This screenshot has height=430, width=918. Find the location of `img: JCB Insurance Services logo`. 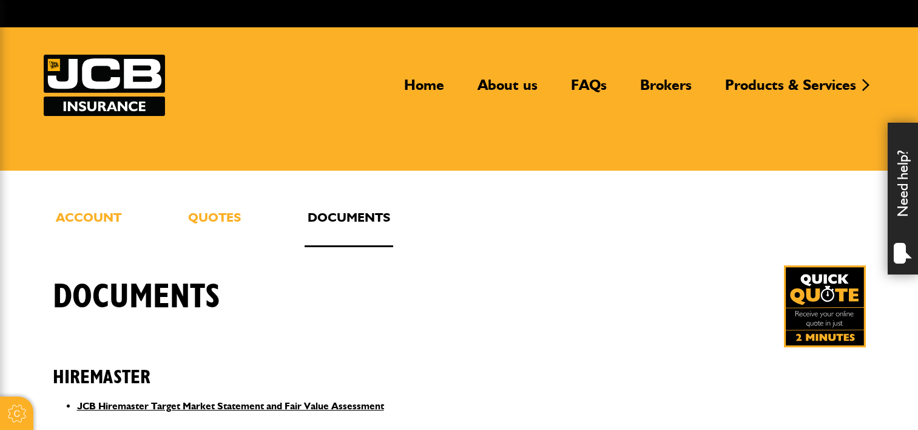

img: JCB Insurance Services logo is located at coordinates (104, 85).